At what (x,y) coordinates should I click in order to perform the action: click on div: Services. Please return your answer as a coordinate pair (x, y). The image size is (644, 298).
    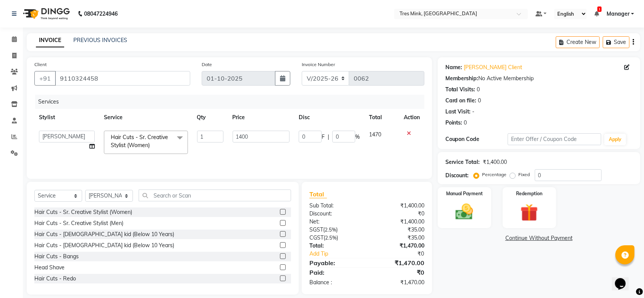
    Looking at the image, I should click on (233, 102).